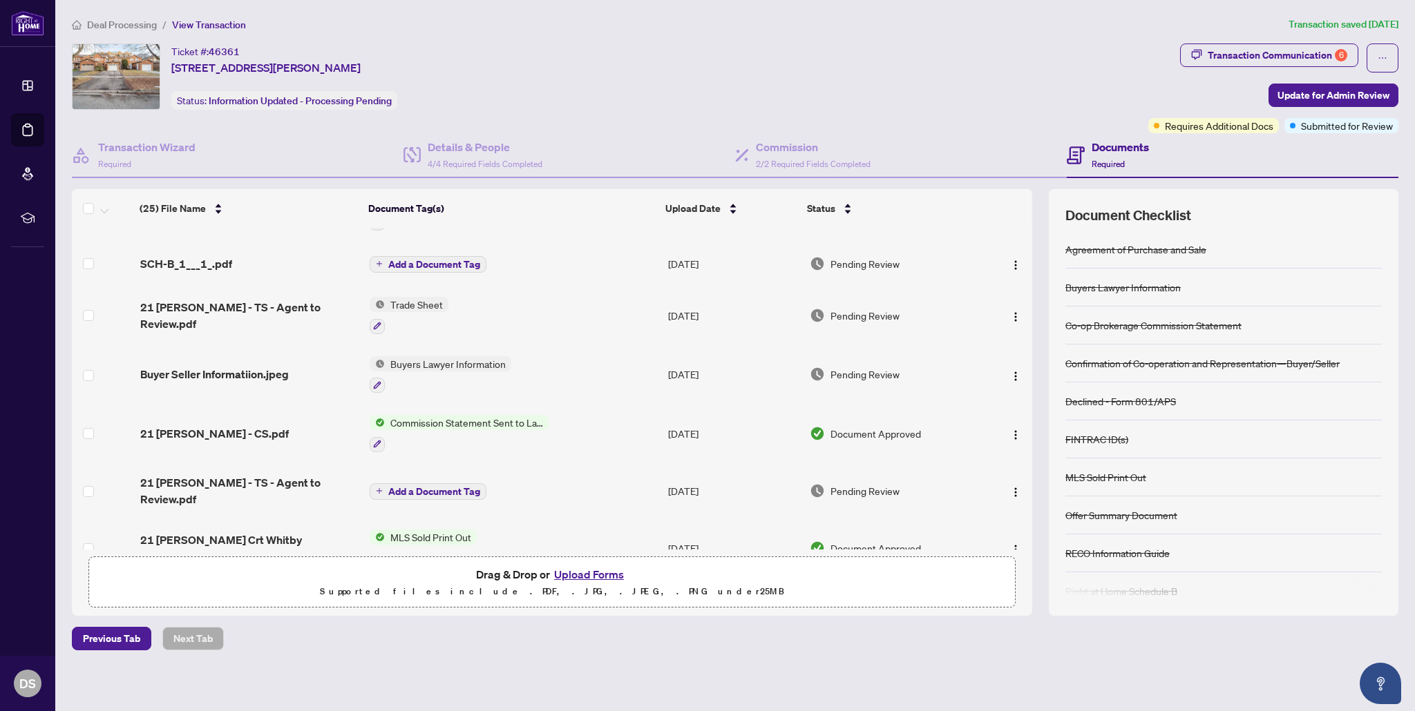 The image size is (1415, 711). Describe the element at coordinates (409, 316) in the screenshot. I see `button: Status IconTrade Sheet` at that location.